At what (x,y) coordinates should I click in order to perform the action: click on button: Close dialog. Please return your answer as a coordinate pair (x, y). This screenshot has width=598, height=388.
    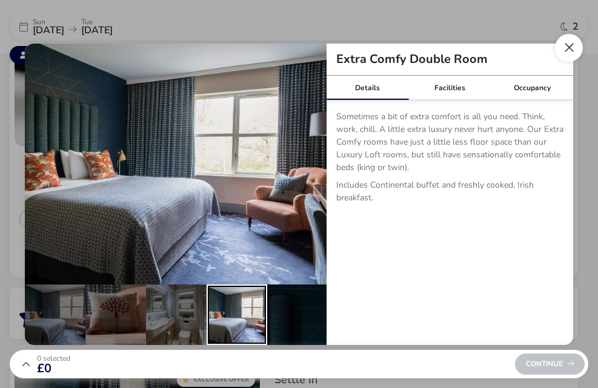
    Looking at the image, I should click on (569, 48).